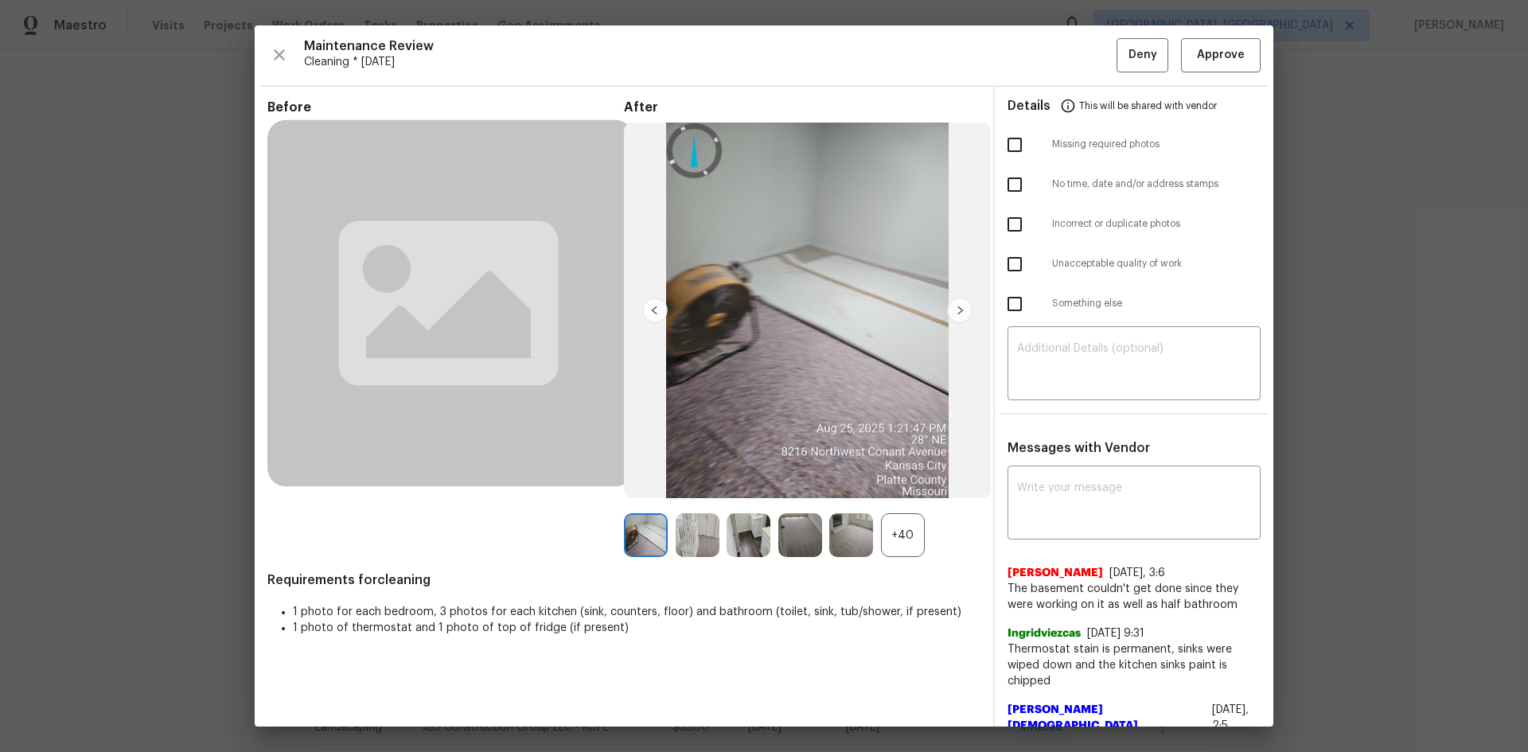 The width and height of the screenshot is (1528, 752). What do you see at coordinates (1078, 448) in the screenshot?
I see `span: Messages with Vendor` at bounding box center [1078, 448].